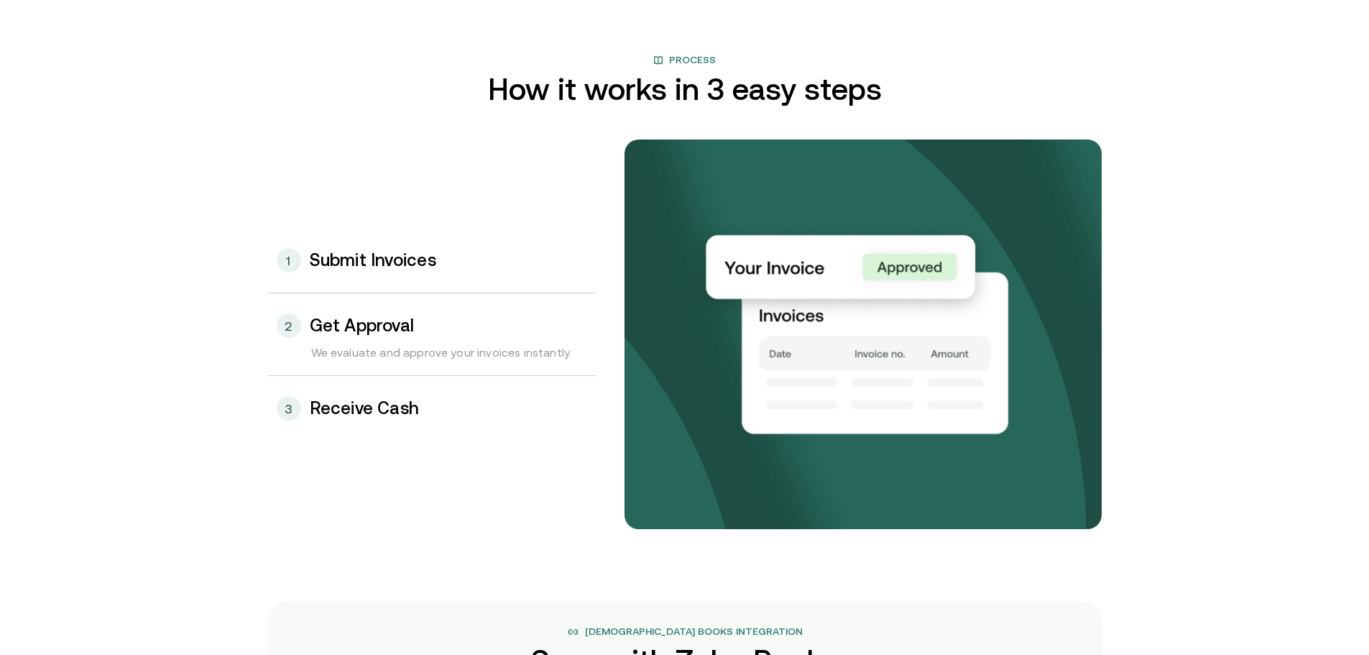 Image resolution: width=1369 pixels, height=655 pixels. I want to click on img: Your payments collected on time., so click(880, 327).